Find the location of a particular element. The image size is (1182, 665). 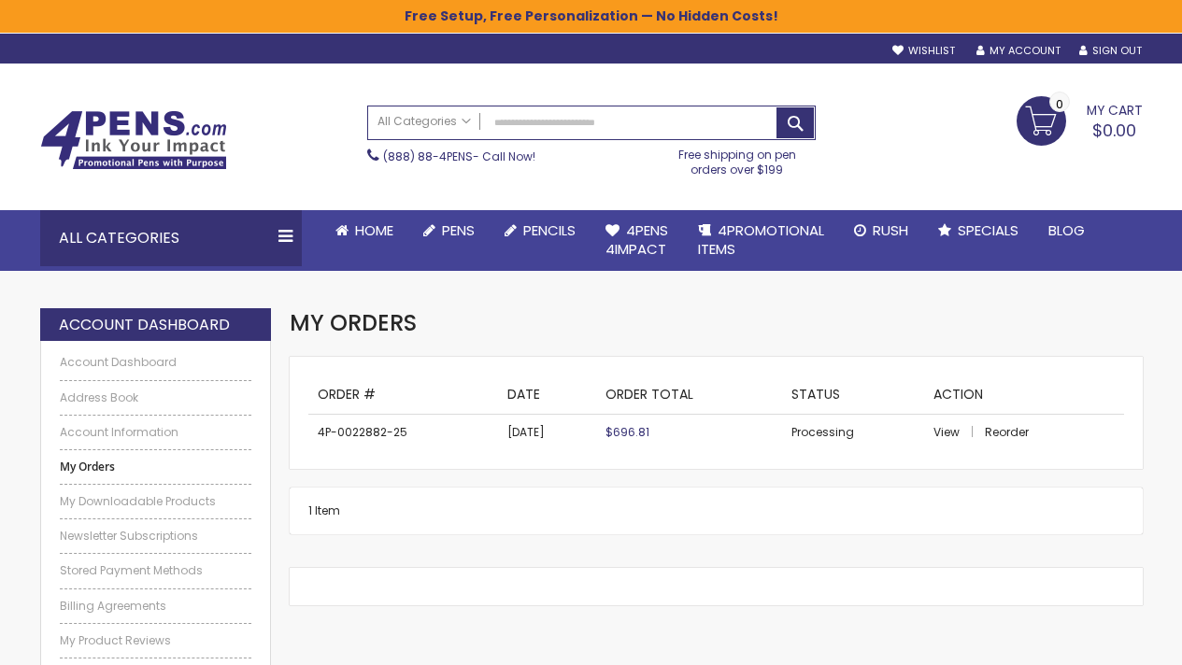

span: 1 Item is located at coordinates (324, 510).